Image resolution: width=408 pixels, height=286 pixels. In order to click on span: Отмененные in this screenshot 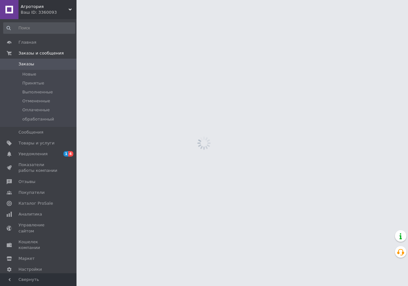, I will do `click(36, 101)`.